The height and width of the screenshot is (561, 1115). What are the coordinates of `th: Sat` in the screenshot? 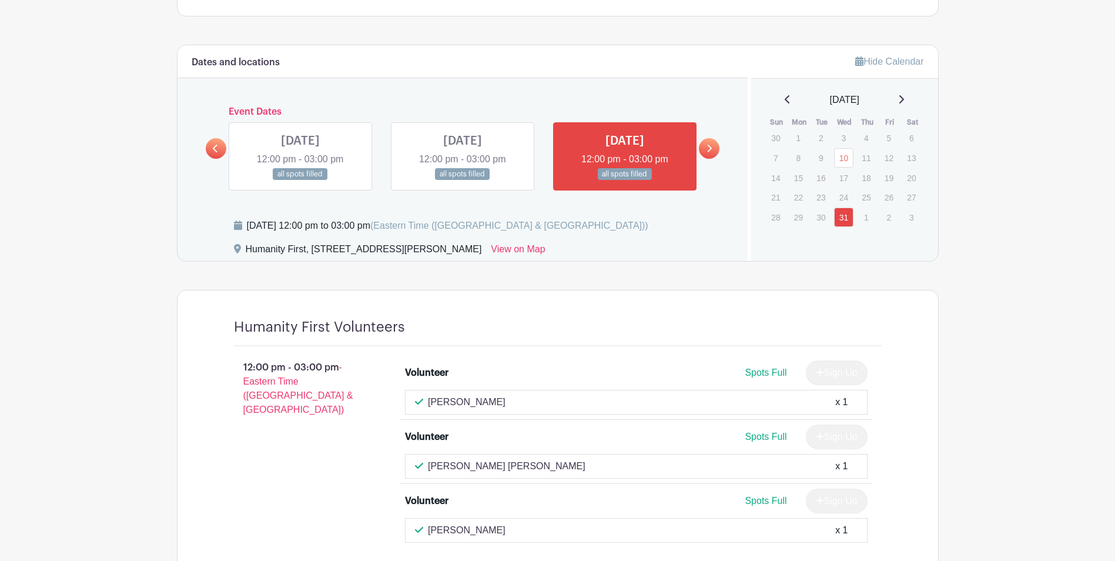 It's located at (912, 122).